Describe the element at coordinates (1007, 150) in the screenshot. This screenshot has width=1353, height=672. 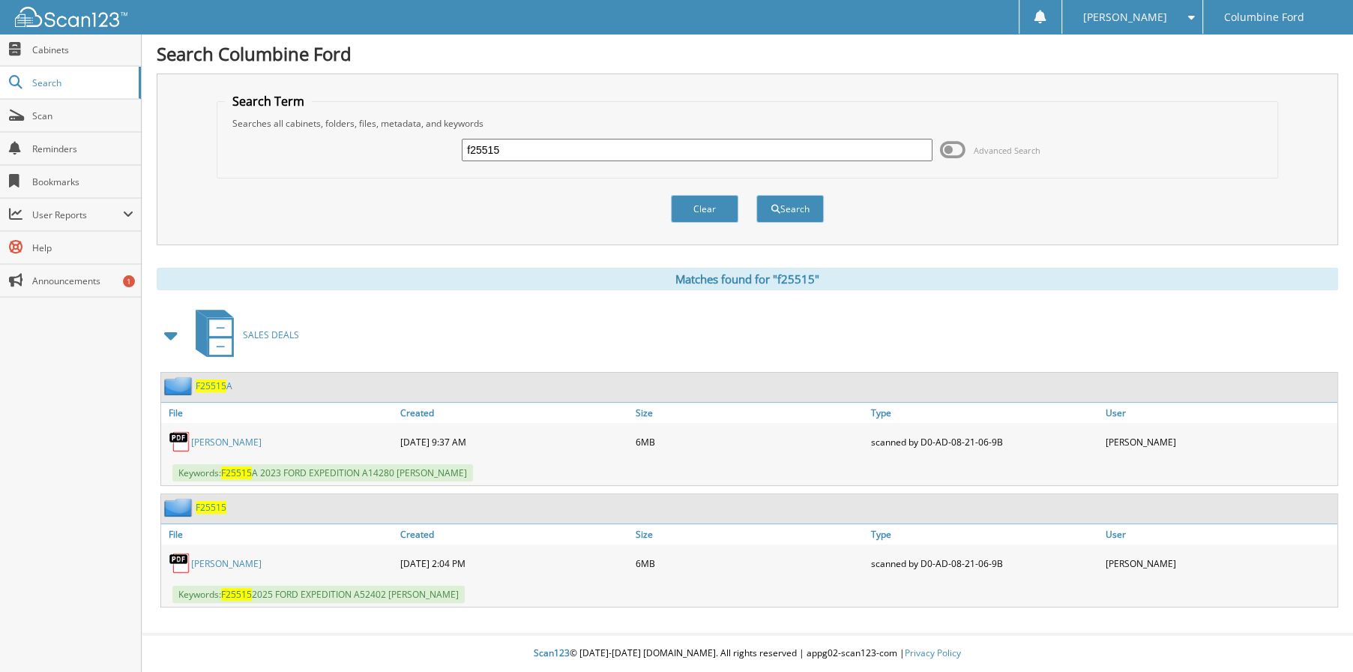
I see `span: Advanced Search` at that location.